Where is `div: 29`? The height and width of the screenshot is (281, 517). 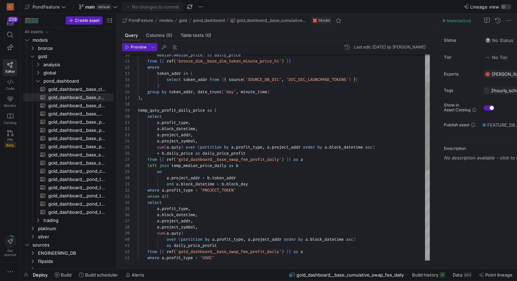 div: 29 is located at coordinates (126, 172).